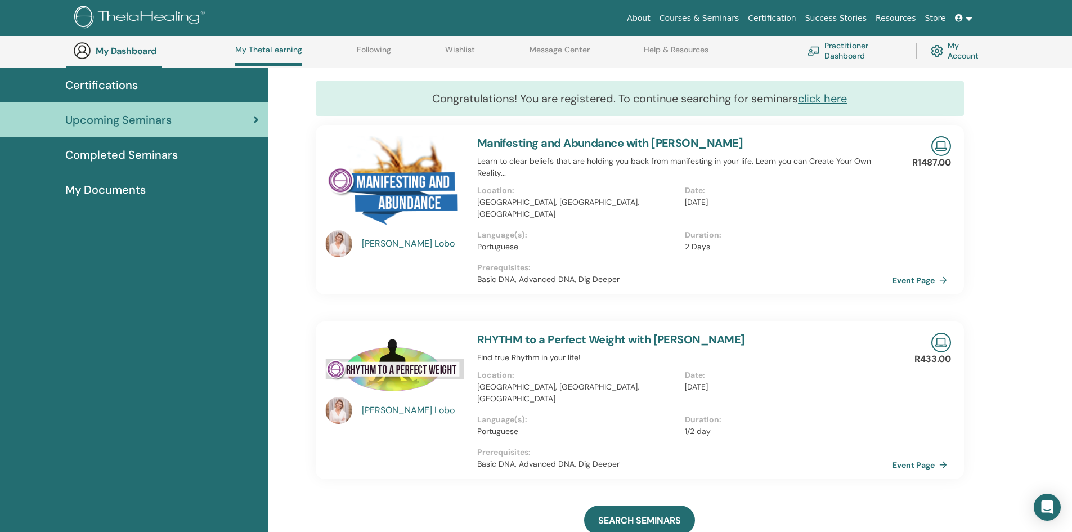 This screenshot has width=1072, height=532. Describe the element at coordinates (932, 163) in the screenshot. I see `p: R1487.00` at that location.